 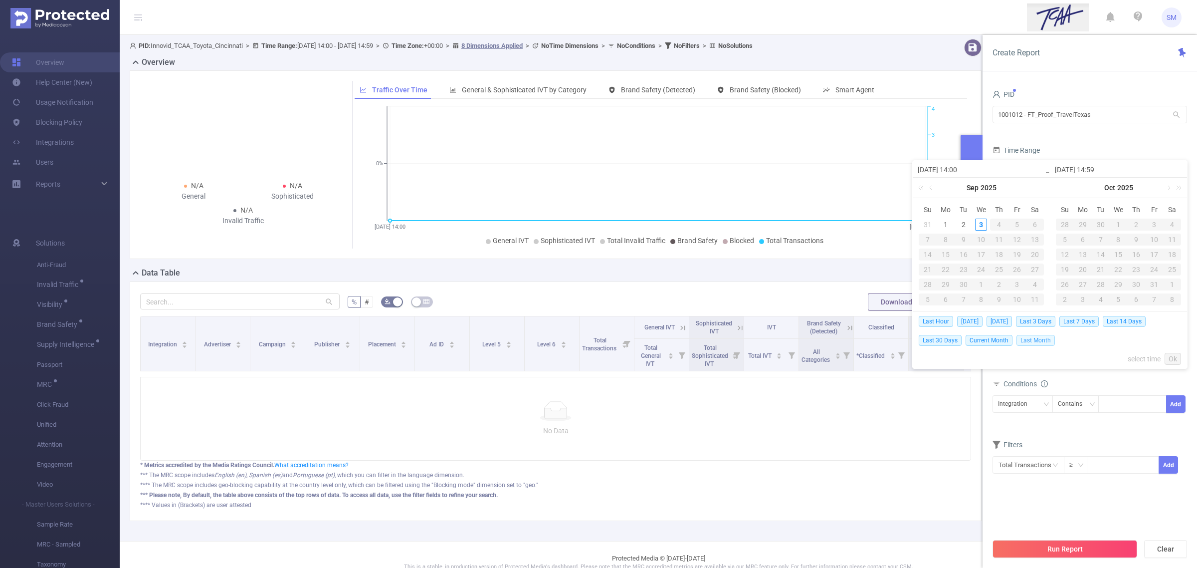 What do you see at coordinates (1166, 549) in the screenshot?
I see `button: Clear` at bounding box center [1166, 549].